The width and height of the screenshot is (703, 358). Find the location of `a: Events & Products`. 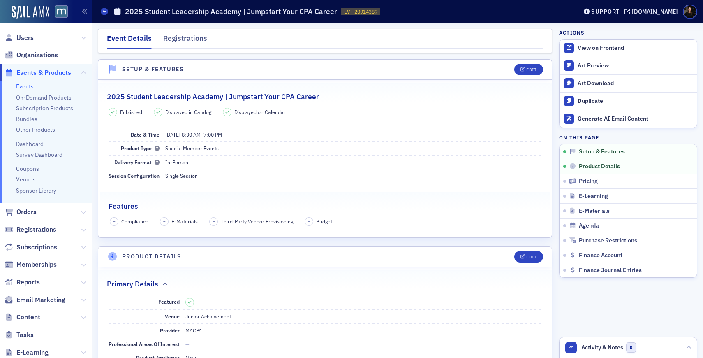

a: Events & Products is located at coordinates (38, 73).